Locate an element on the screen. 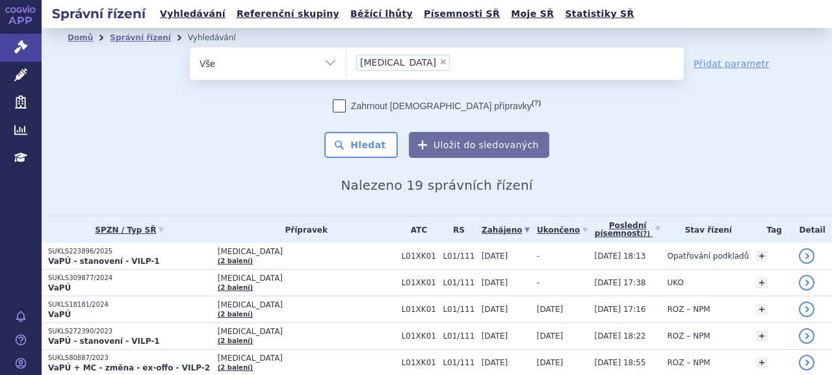 The height and width of the screenshot is (375, 832). li: Vyhledávání is located at coordinates (220, 38).